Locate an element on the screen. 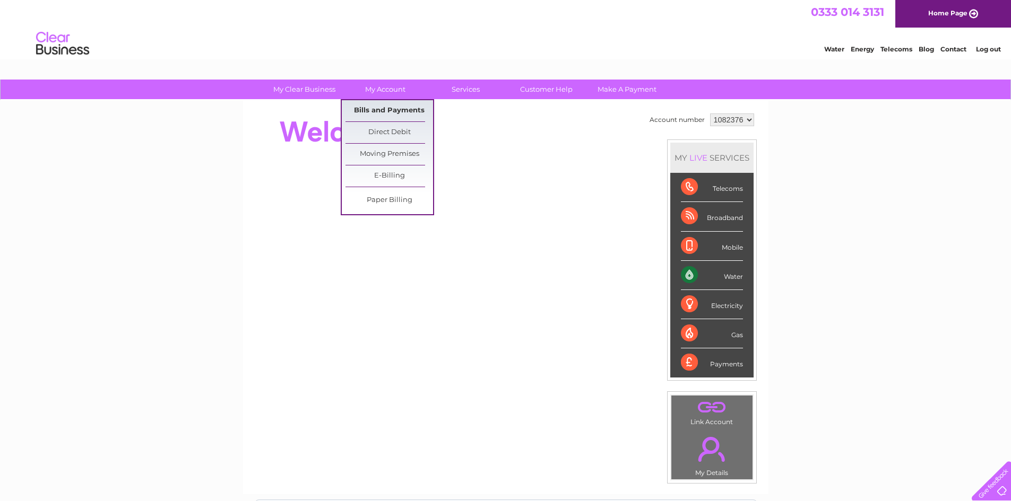  a: Telecoms is located at coordinates (896, 49).